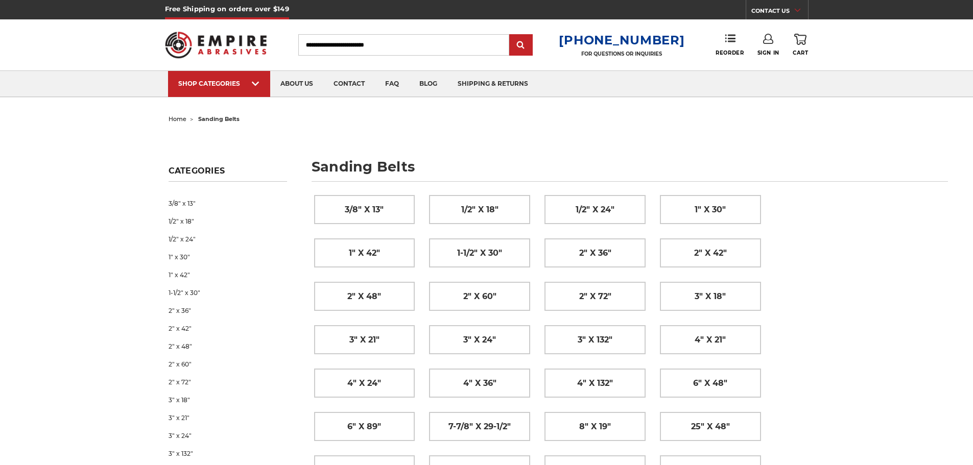 Image resolution: width=973 pixels, height=465 pixels. Describe the element at coordinates (710, 340) in the screenshot. I see `span: 4" x 21"` at that location.